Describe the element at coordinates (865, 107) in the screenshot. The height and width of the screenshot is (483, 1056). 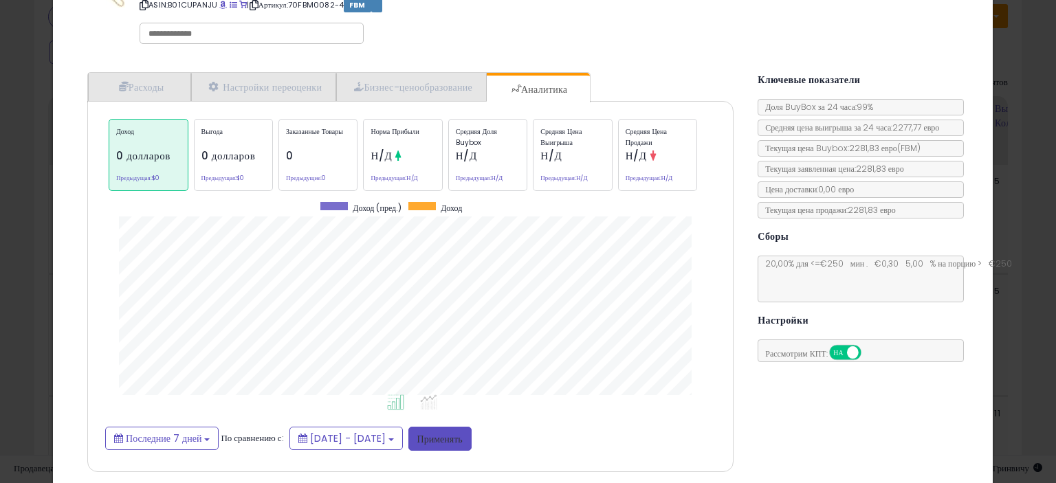
I see `font: 99%` at that location.